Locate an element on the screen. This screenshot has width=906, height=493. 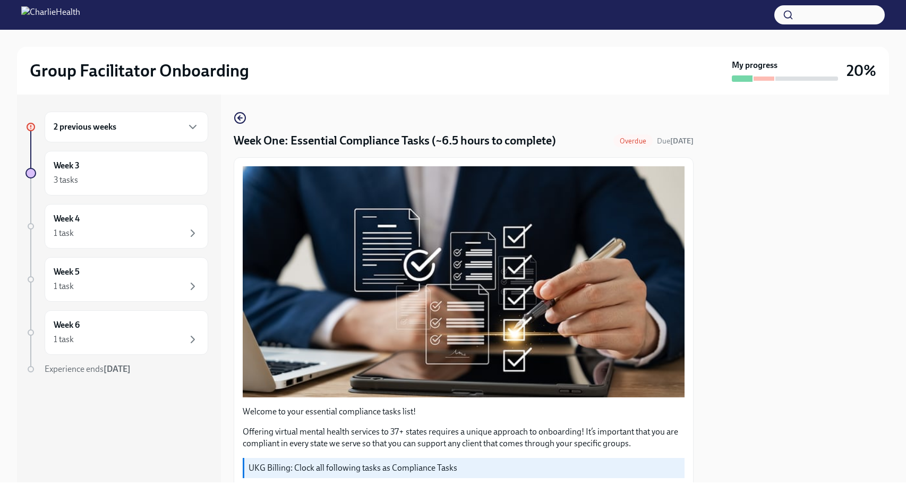
span: September 22nd, 2025 09:00 is located at coordinates (675, 141).